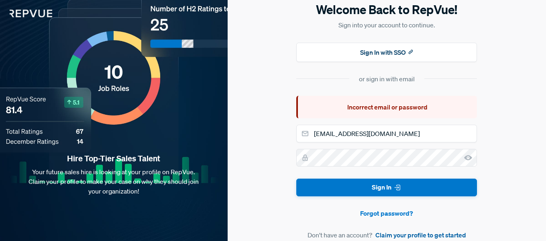  What do you see at coordinates (421, 234) in the screenshot?
I see `a: Claim your profile to get started` at bounding box center [421, 234].